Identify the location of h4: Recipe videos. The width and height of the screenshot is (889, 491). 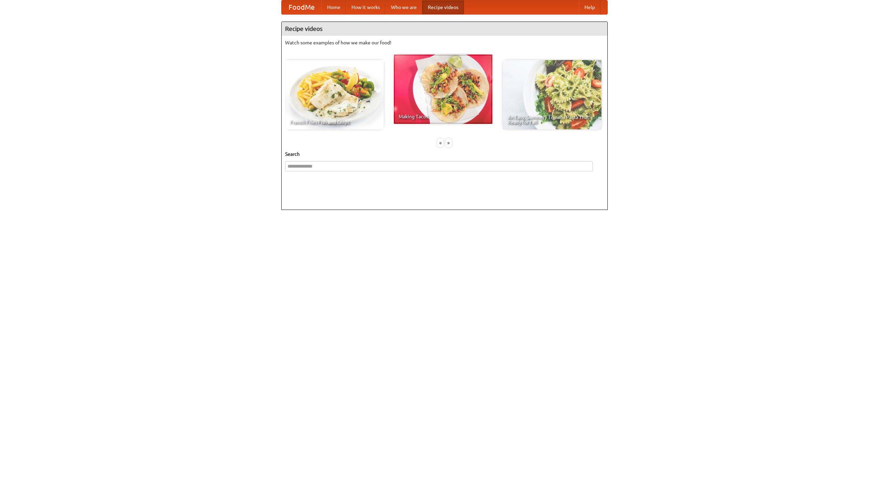
(445, 29).